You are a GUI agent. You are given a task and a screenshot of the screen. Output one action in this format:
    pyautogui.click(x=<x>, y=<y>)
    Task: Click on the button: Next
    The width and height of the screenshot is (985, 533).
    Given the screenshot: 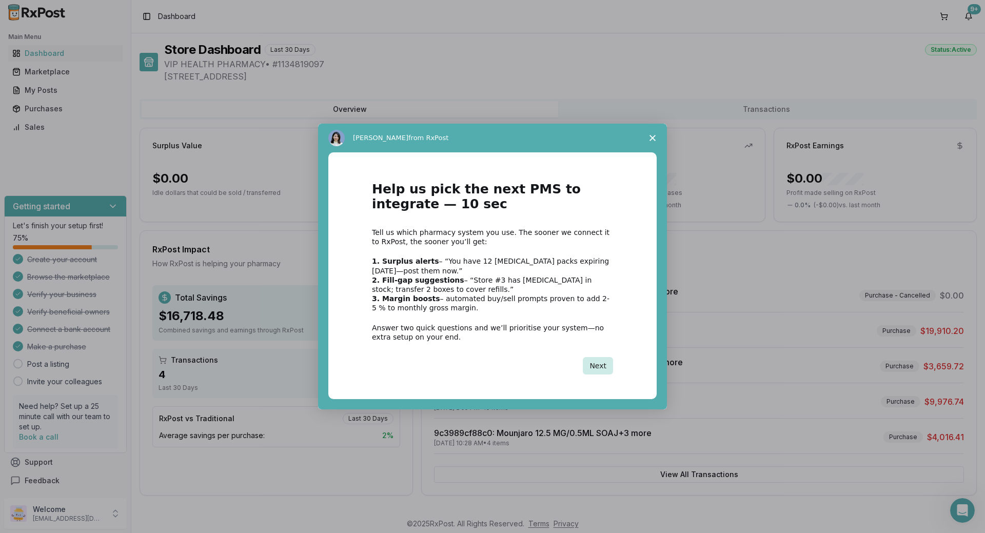 What is the action you would take?
    pyautogui.click(x=598, y=366)
    